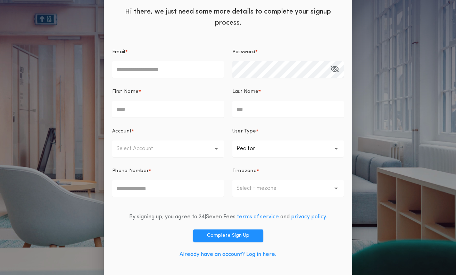 This screenshot has width=456, height=275. I want to click on button: Realtor, so click(288, 149).